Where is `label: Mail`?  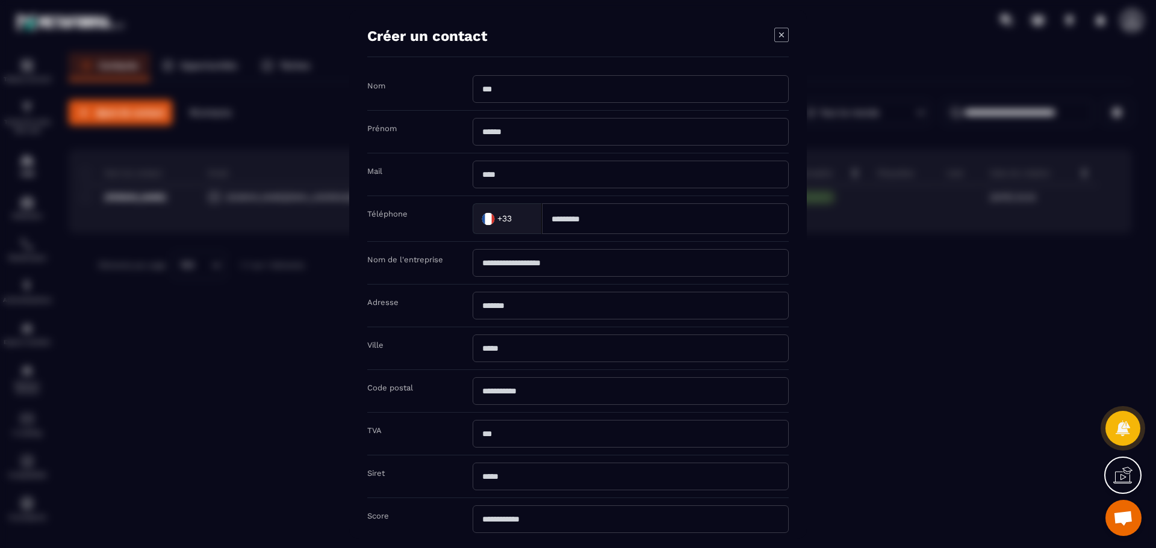 label: Mail is located at coordinates (374, 171).